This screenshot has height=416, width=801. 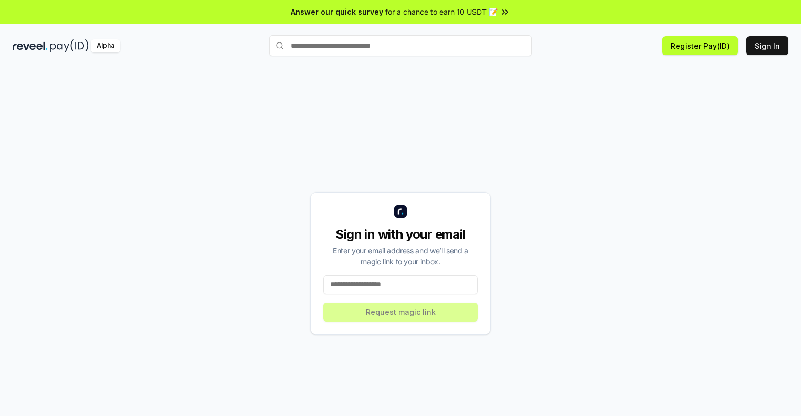 I want to click on div: Alpha, so click(x=106, y=46).